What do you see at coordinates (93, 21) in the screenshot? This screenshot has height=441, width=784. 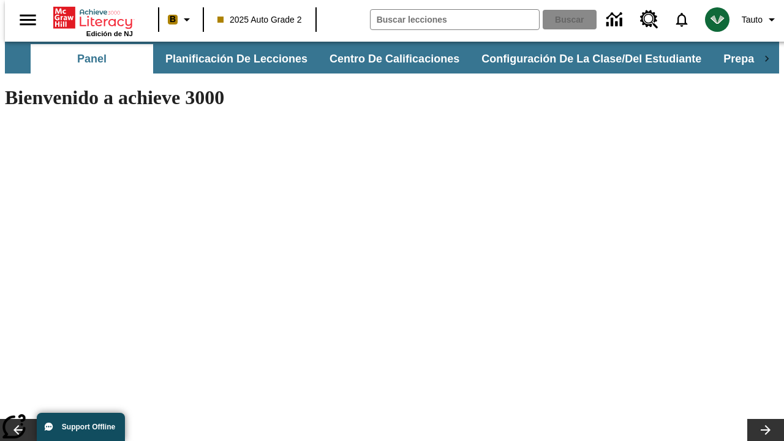 I see `div: Portada` at bounding box center [93, 21].